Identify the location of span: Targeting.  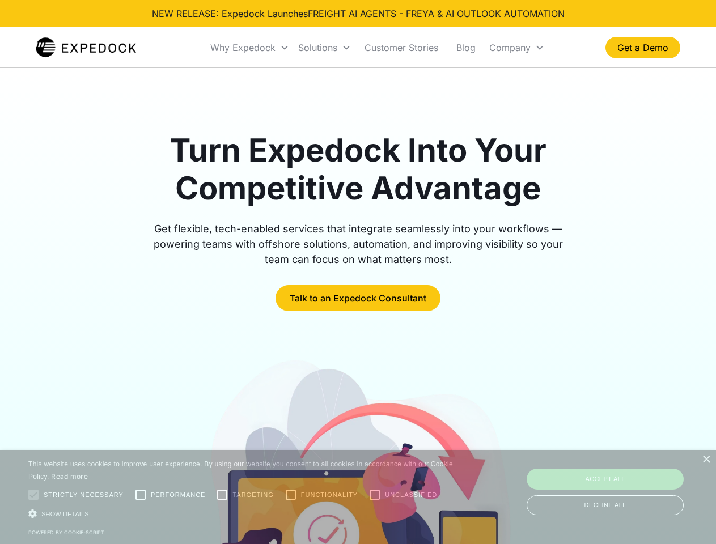
(253, 495).